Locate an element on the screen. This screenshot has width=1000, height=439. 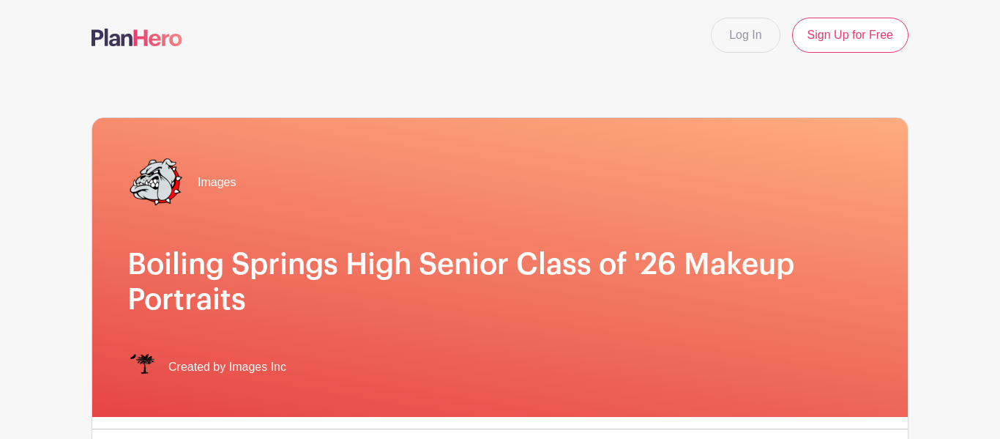
a: Log In is located at coordinates (746, 35).